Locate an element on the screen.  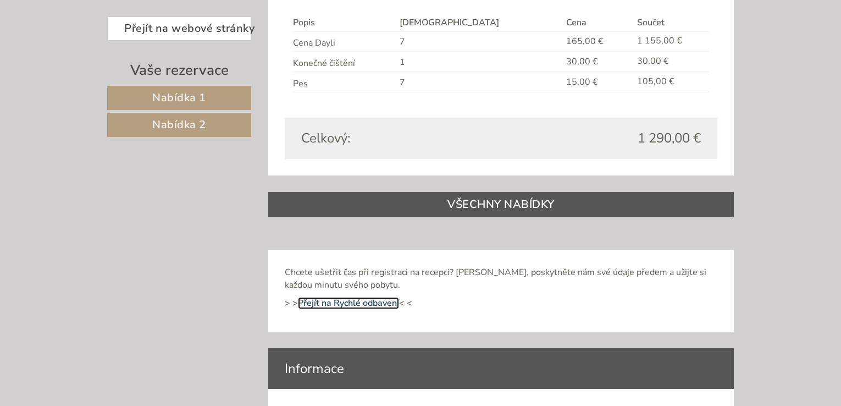
font: 165,00 € is located at coordinates (585, 41).